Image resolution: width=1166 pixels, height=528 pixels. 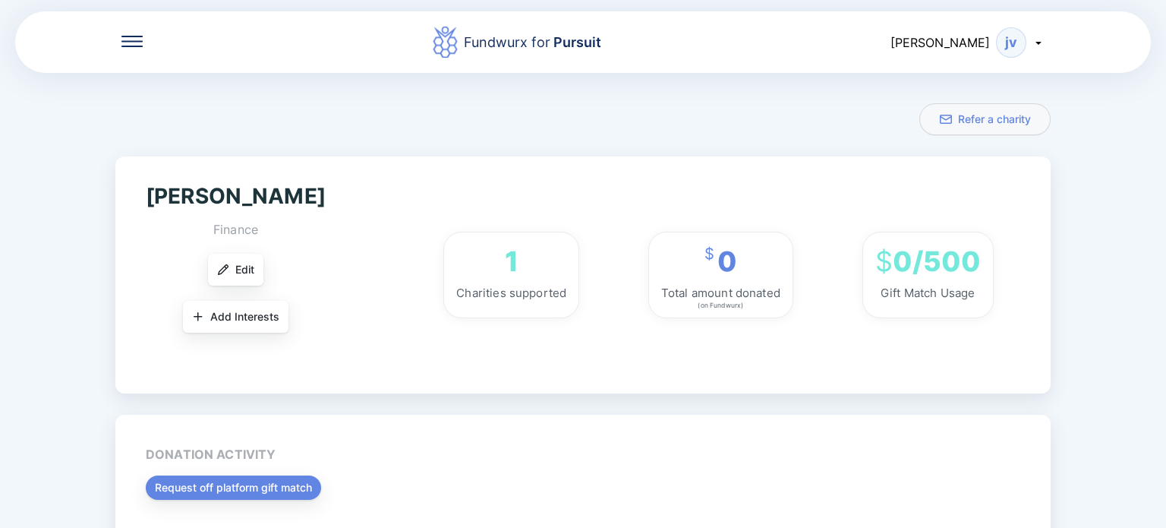 I want to click on div: Fundwurx for, so click(x=532, y=43).